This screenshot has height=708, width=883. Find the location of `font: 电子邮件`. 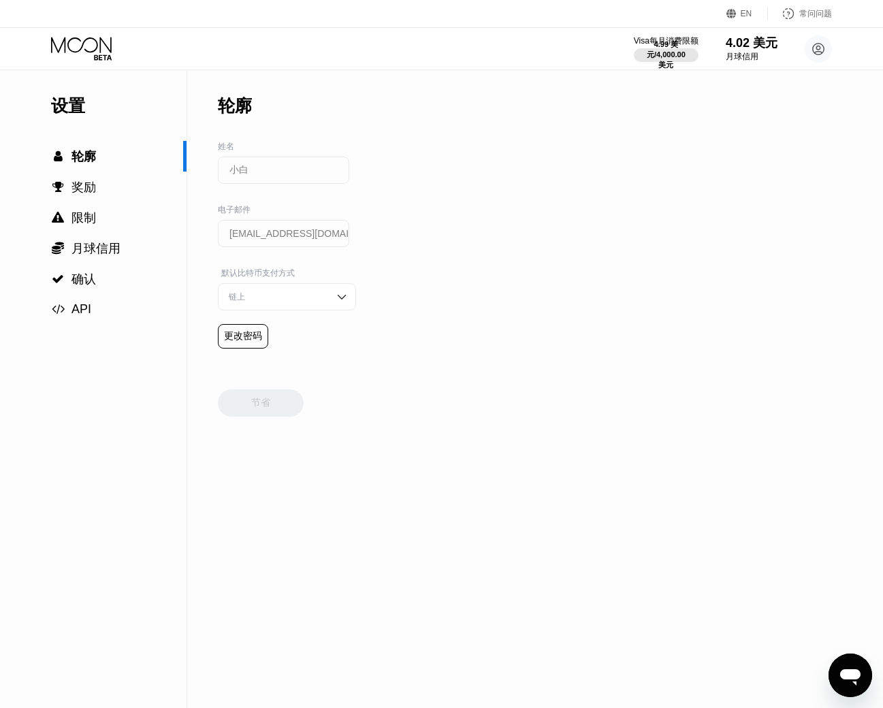

font: 电子邮件 is located at coordinates (234, 210).